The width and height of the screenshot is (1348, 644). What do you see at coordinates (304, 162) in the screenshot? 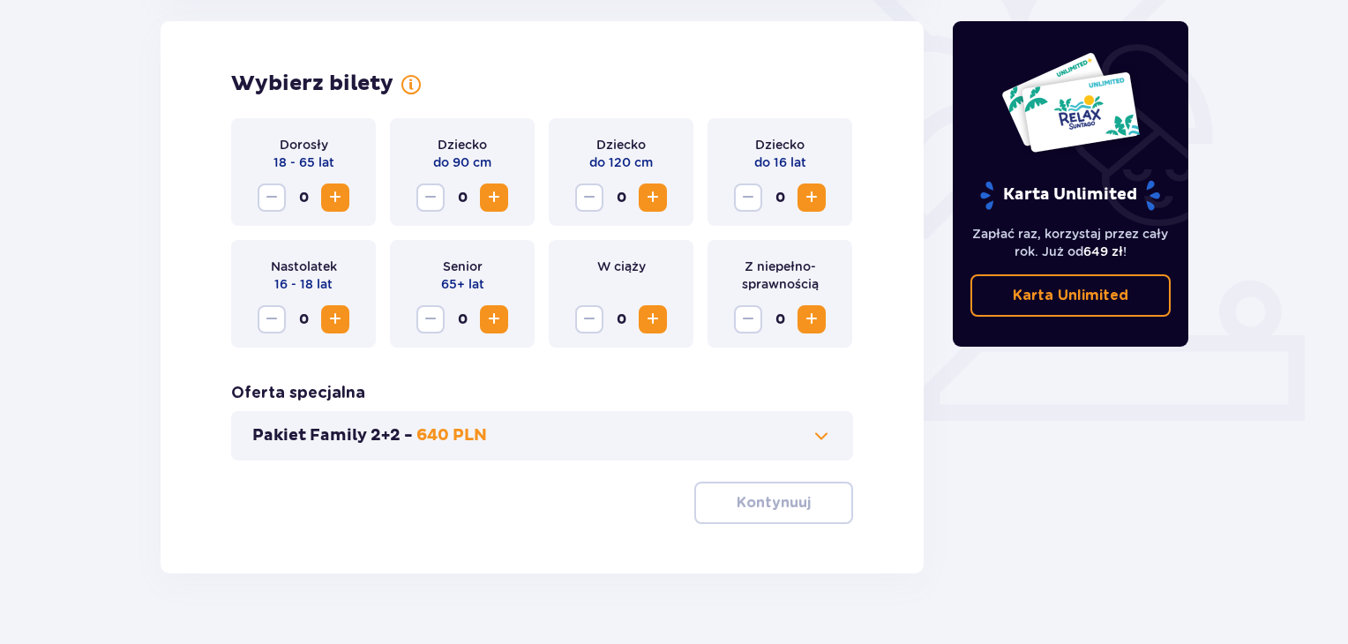
I see `p: 18 - 65 lat` at bounding box center [304, 162].